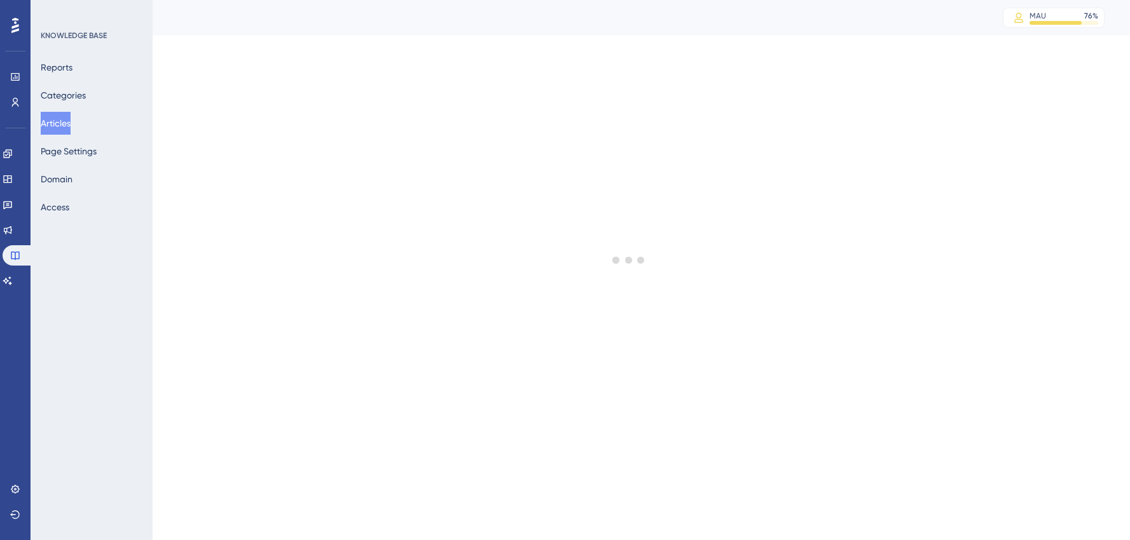  Describe the element at coordinates (55, 123) in the screenshot. I see `button: Articles` at that location.